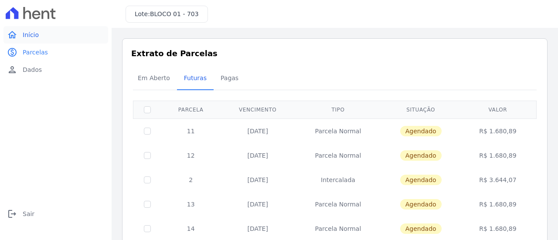  What do you see at coordinates (12, 70) in the screenshot?
I see `i: person` at bounding box center [12, 70].